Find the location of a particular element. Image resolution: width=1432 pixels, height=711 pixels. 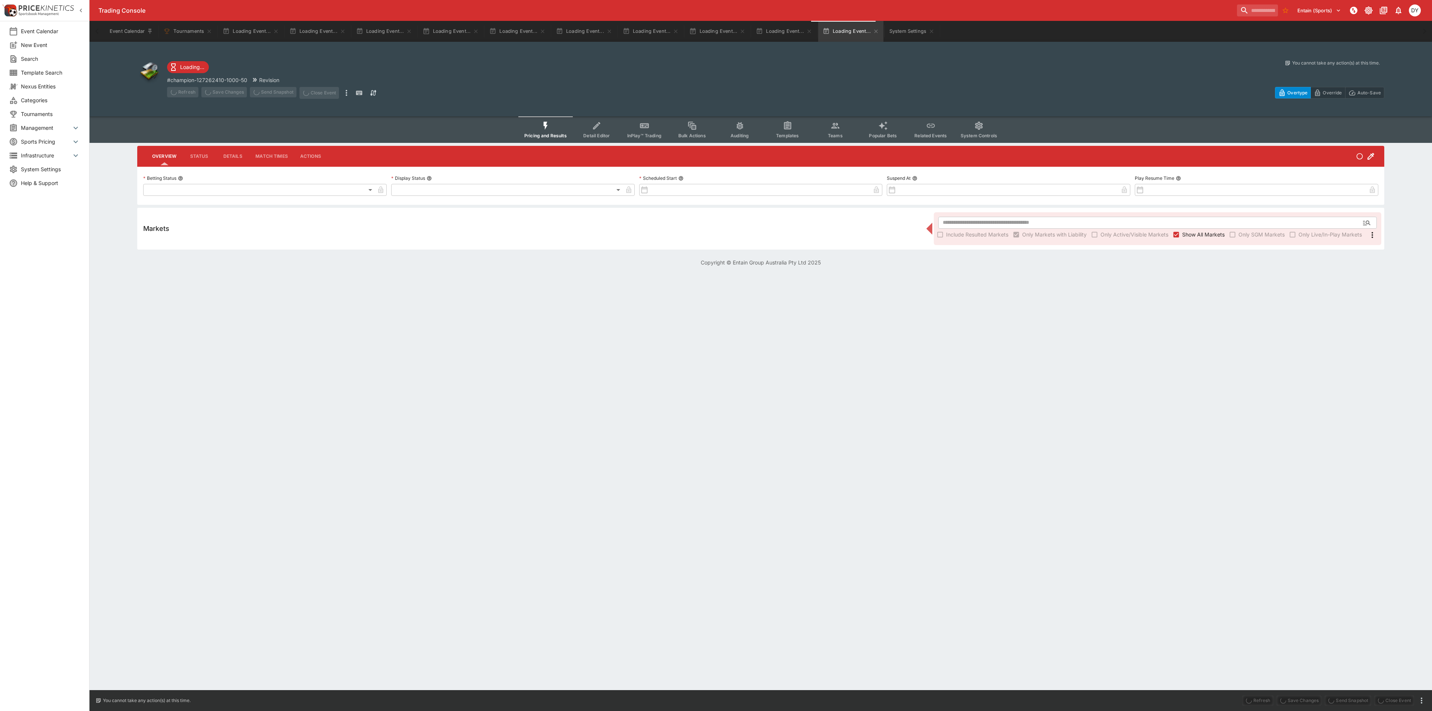

span: Categories is located at coordinates (50, 100).